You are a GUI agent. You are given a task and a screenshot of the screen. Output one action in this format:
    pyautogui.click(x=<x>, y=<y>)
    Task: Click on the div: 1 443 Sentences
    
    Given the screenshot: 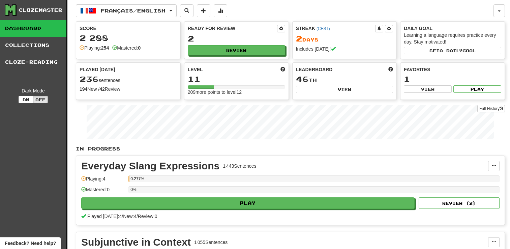 What is the action you would take?
    pyautogui.click(x=239, y=166)
    